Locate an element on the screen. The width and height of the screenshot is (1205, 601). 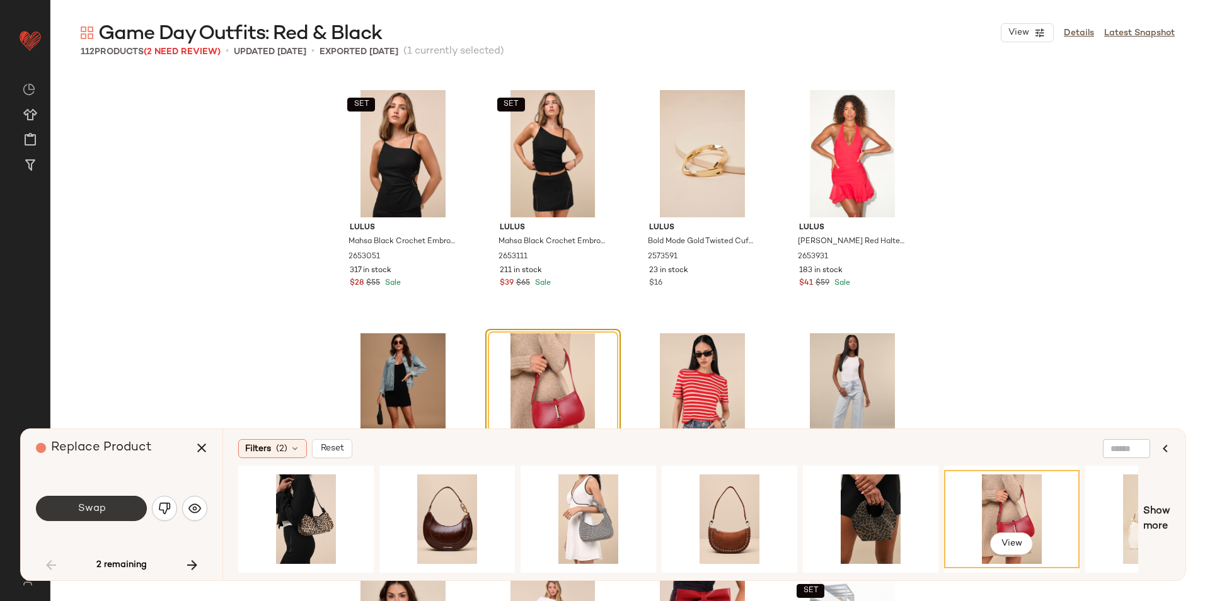
img: 2682571_02_front_2025-08-07.jpg is located at coordinates (447, 519).